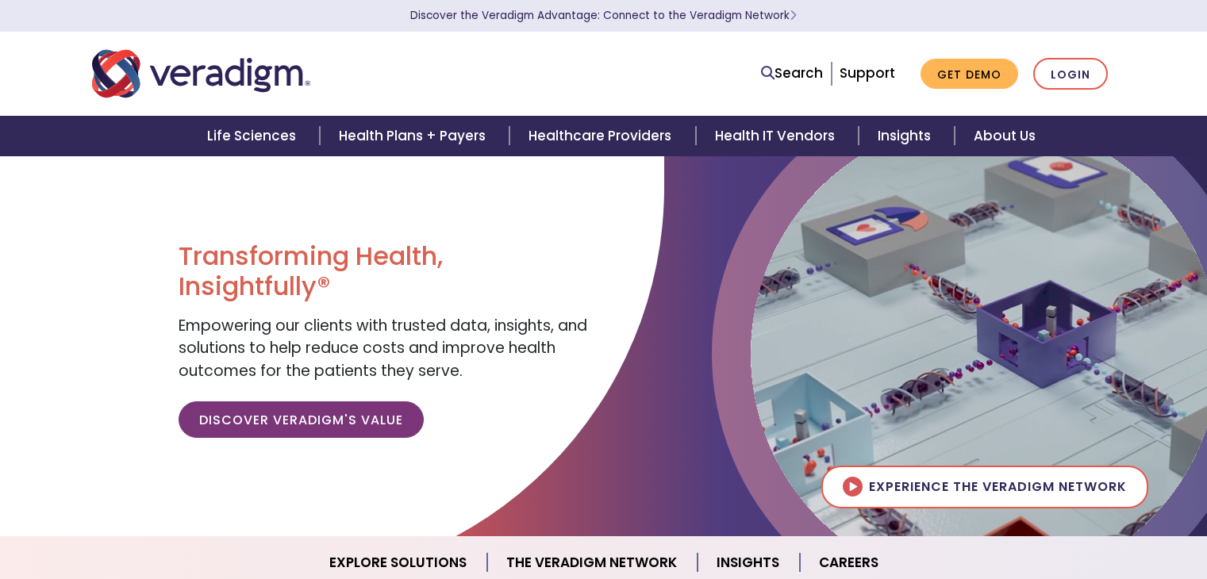 The image size is (1207, 579). I want to click on a: Discover Veradigm's Value, so click(301, 420).